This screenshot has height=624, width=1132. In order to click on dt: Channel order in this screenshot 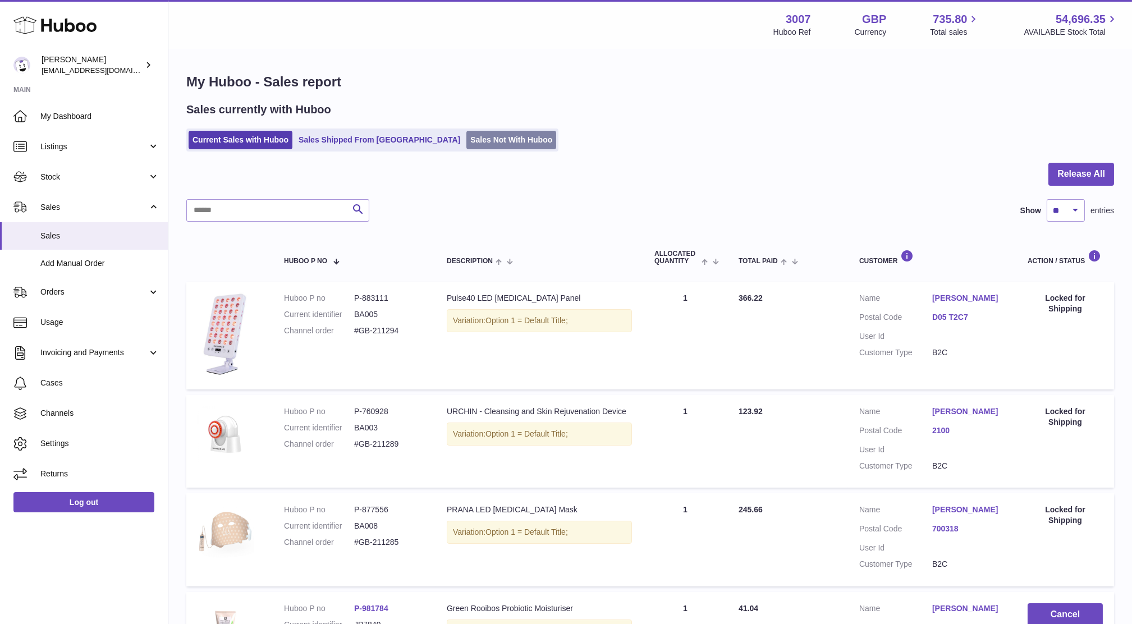, I will do `click(319, 542)`.